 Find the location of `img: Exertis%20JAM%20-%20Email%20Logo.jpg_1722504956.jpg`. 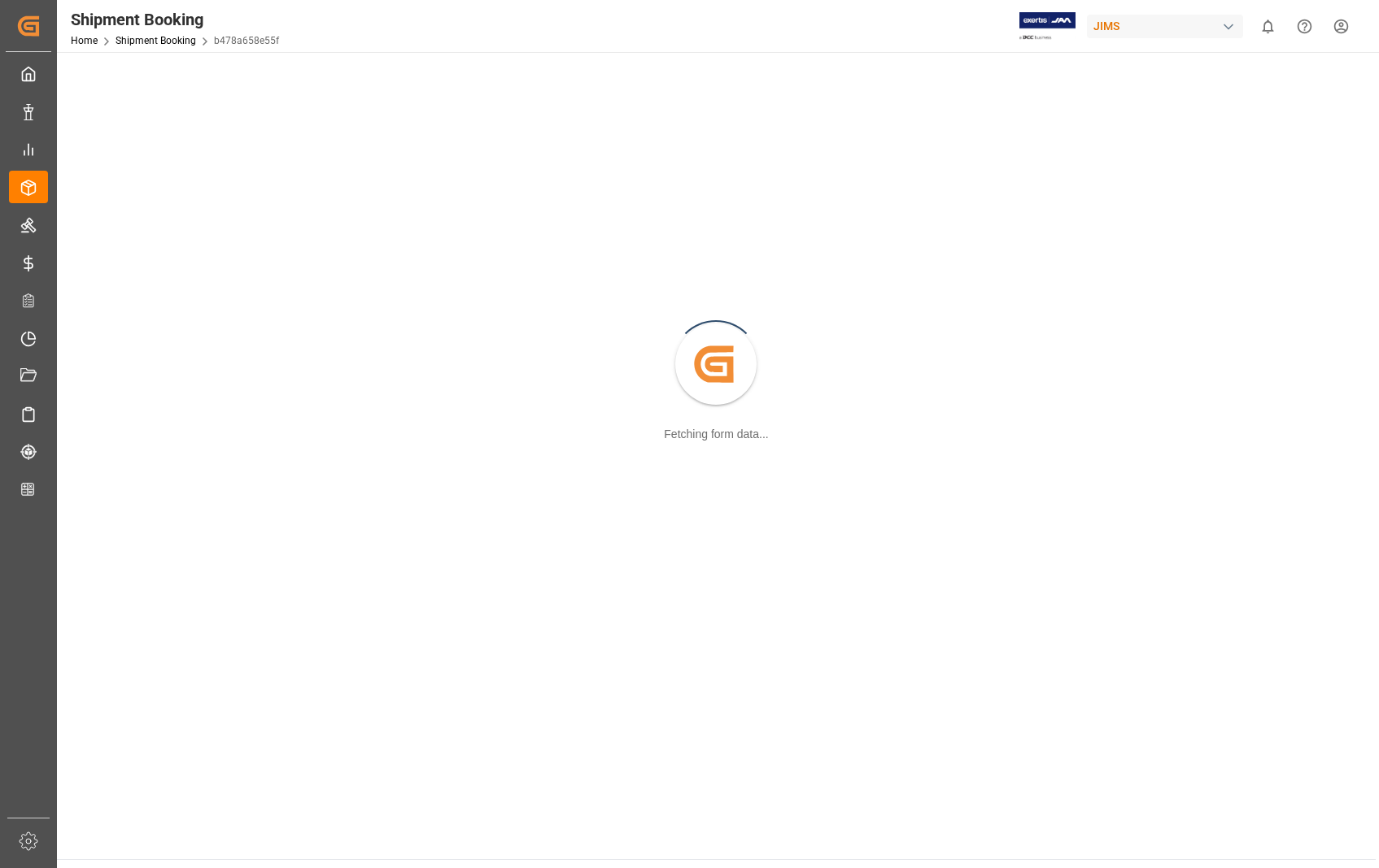

img: Exertis%20JAM%20-%20Email%20Logo.jpg_1722504956.jpg is located at coordinates (1047, 26).